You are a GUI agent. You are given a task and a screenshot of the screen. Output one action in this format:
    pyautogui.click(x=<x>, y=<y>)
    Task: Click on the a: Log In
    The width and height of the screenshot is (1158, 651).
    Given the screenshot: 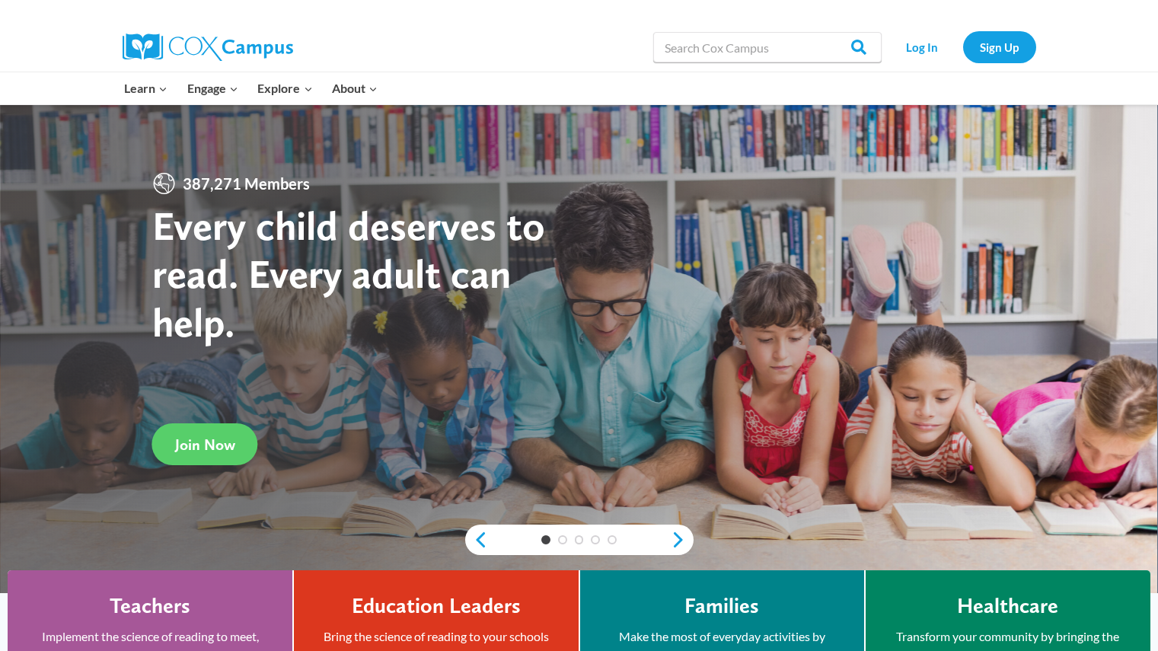 What is the action you would take?
    pyautogui.click(x=922, y=46)
    